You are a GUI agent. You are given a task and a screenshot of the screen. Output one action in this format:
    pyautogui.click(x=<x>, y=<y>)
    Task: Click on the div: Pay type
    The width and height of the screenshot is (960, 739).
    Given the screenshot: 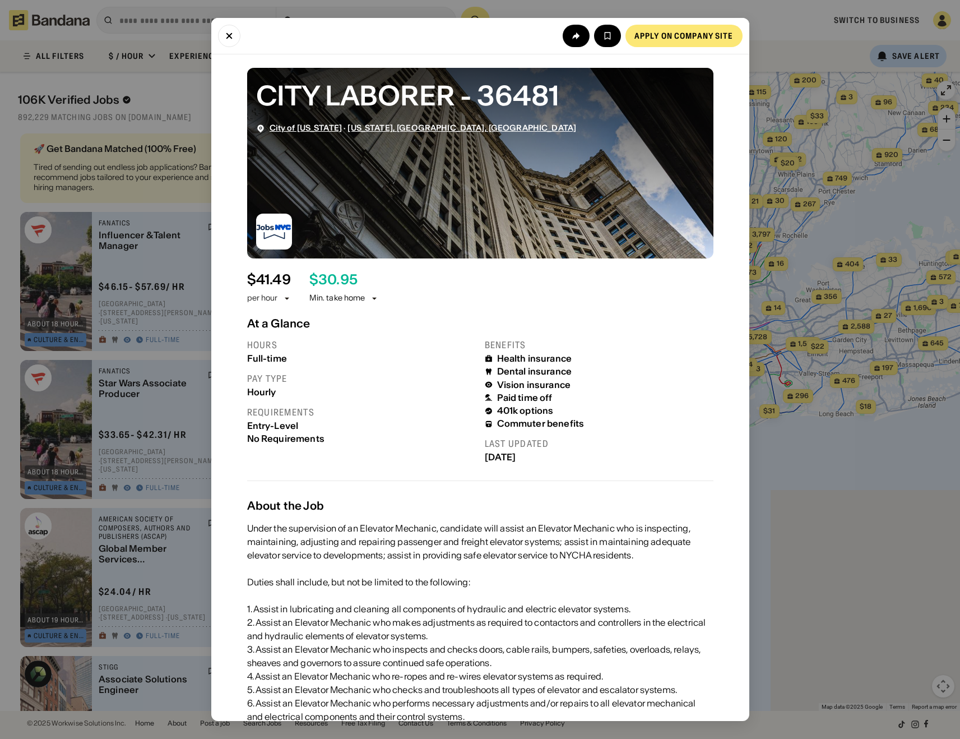 What is the action you would take?
    pyautogui.click(x=362, y=378)
    